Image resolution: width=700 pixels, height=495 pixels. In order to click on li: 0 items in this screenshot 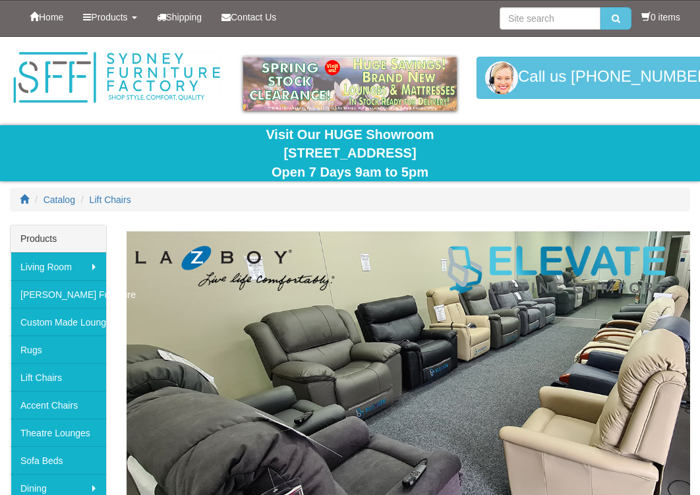, I will do `click(660, 17)`.